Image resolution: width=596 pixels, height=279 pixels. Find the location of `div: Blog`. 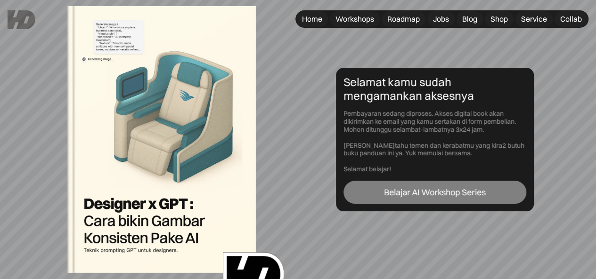

div: Blog is located at coordinates (470, 19).